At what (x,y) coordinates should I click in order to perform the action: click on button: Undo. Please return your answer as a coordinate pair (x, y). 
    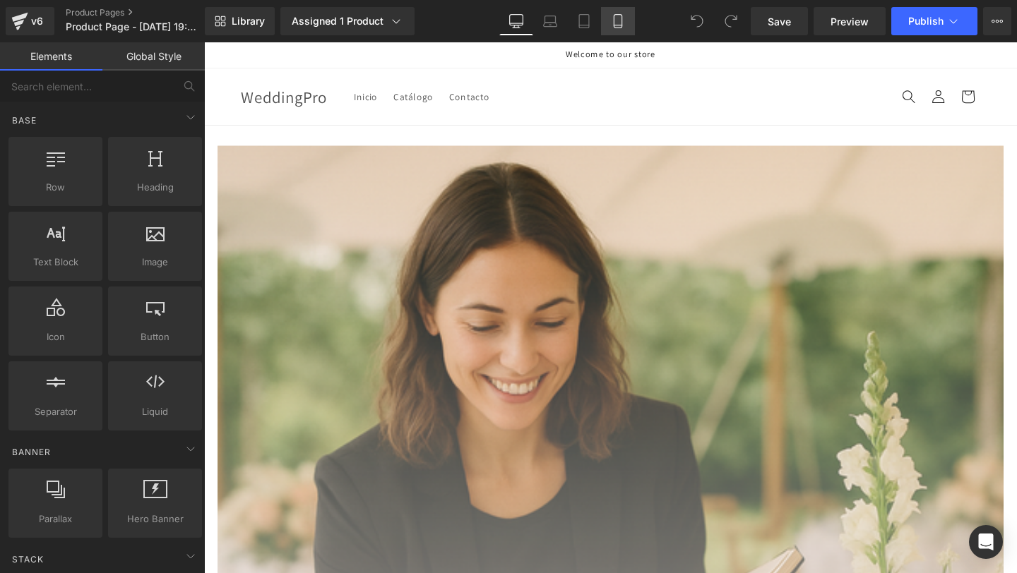
    Looking at the image, I should click on (697, 21).